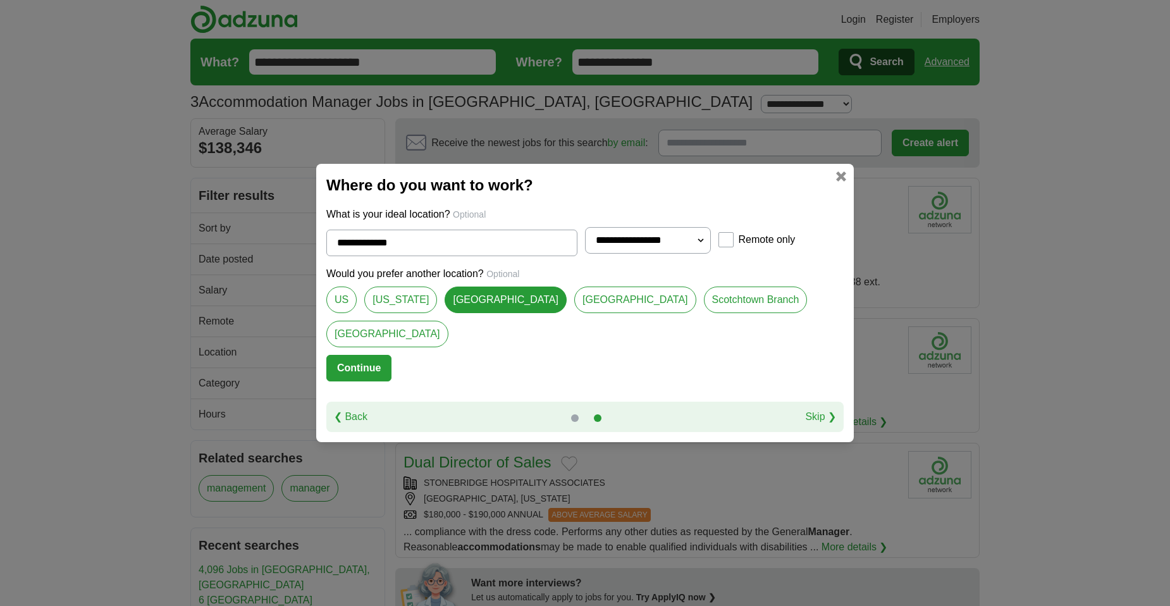  Describe the element at coordinates (767, 240) in the screenshot. I see `label: Remote only` at that location.